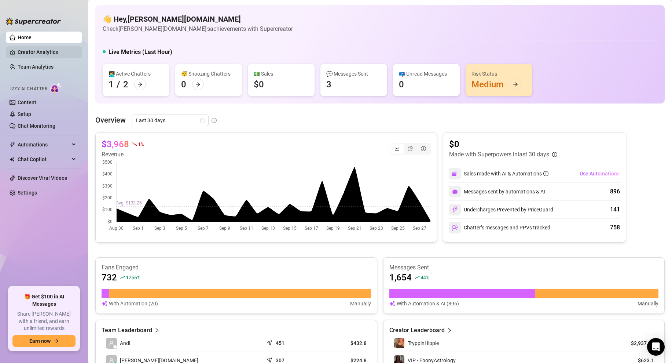 This screenshot has width=672, height=363. What do you see at coordinates (503, 144) in the screenshot?
I see `article: $0` at bounding box center [503, 144].